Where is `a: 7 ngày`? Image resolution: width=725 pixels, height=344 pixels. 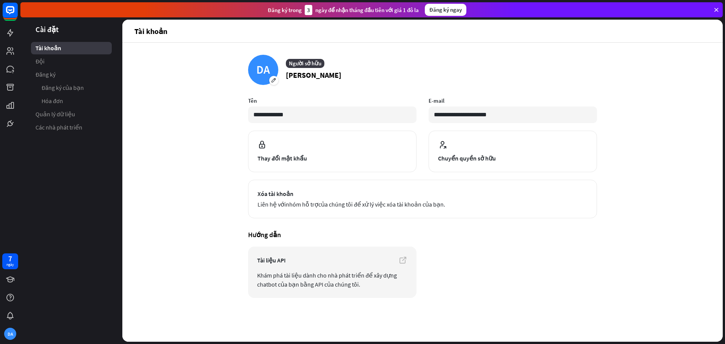 a: 7 ngày is located at coordinates (10, 261).